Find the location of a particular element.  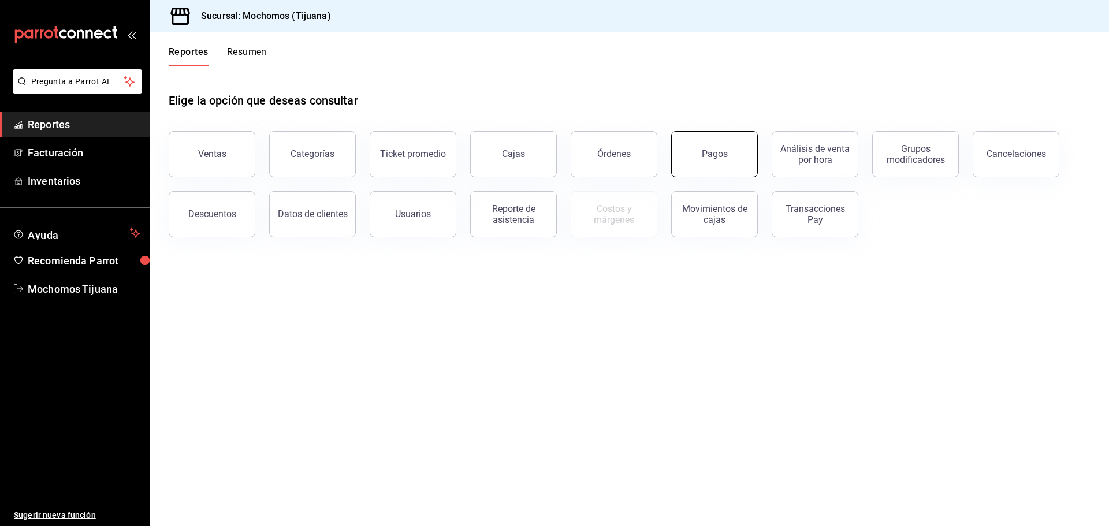

div: Ticket promedio is located at coordinates (413, 154).